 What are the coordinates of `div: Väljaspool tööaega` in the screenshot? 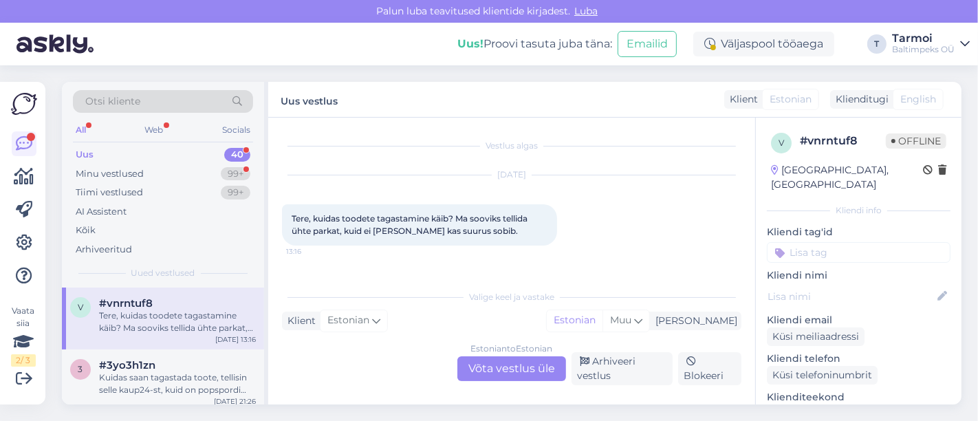 It's located at (763, 44).